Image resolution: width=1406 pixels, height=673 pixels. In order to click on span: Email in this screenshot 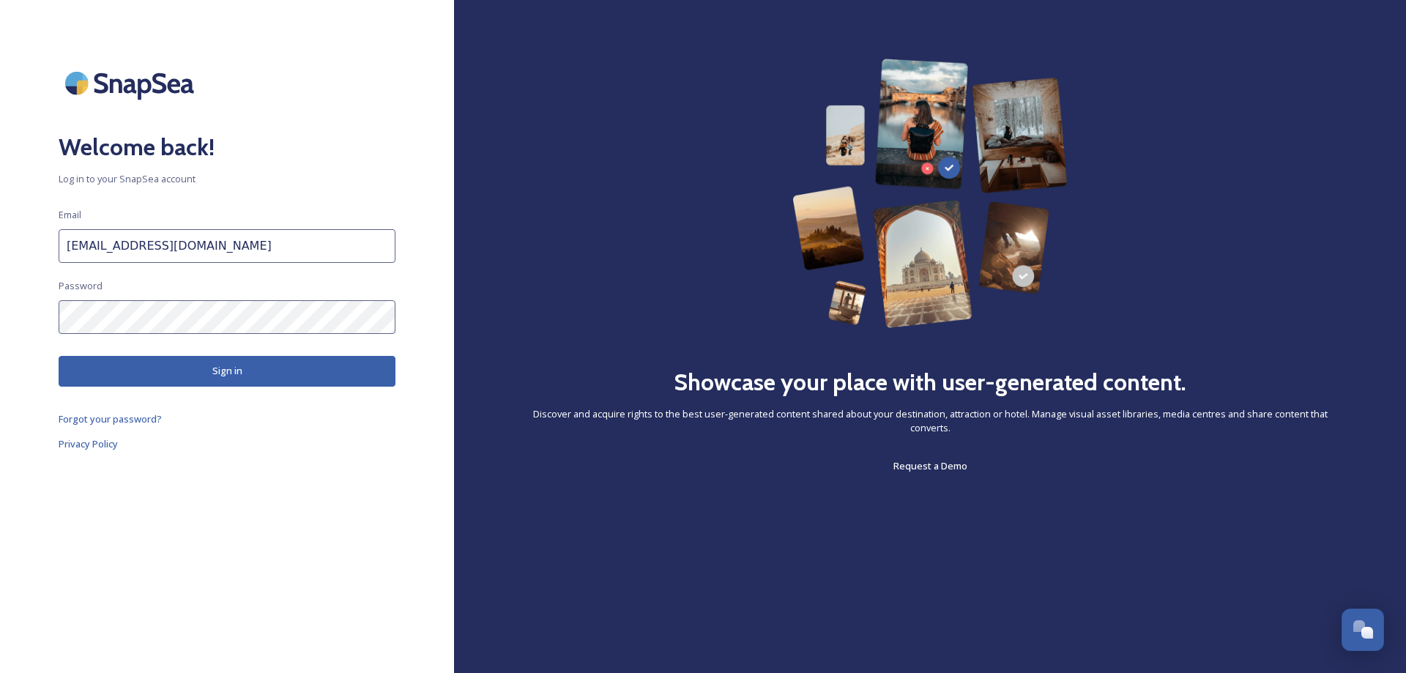, I will do `click(70, 215)`.